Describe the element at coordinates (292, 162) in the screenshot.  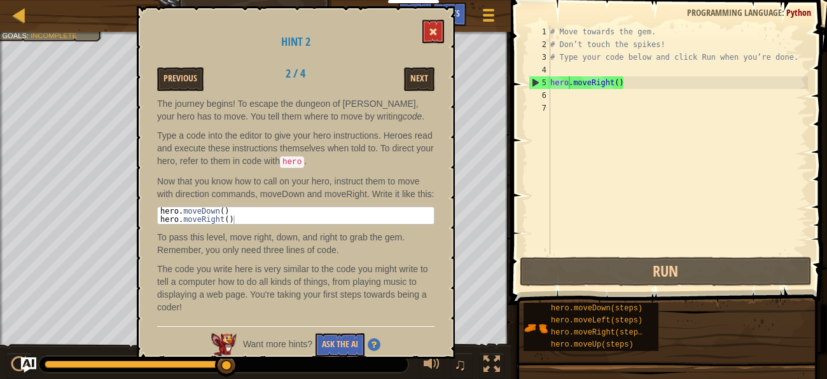
I see `code: hero` at that location.